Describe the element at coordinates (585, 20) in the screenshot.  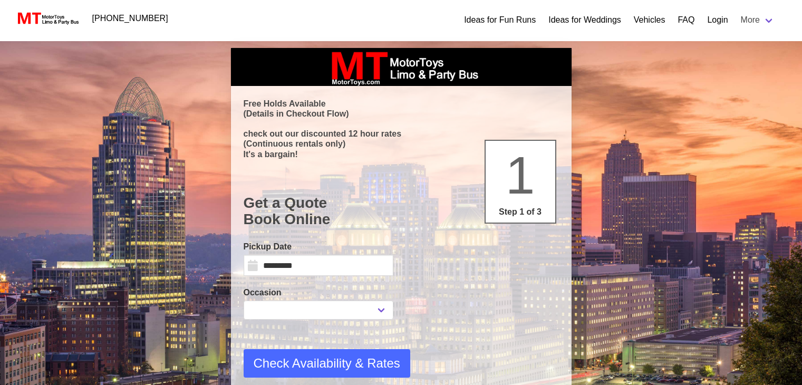
I see `a: Ideas for Weddings` at that location.